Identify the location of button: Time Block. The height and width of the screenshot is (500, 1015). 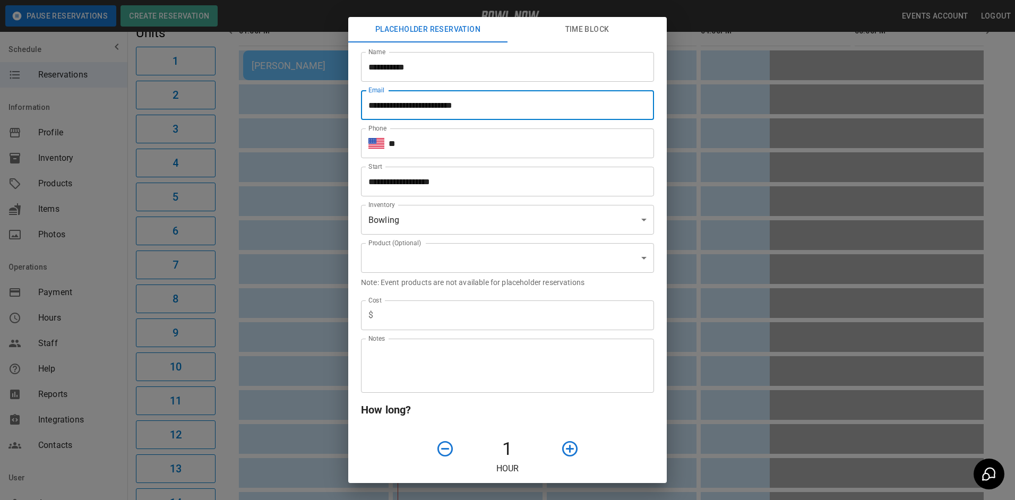
(587, 30).